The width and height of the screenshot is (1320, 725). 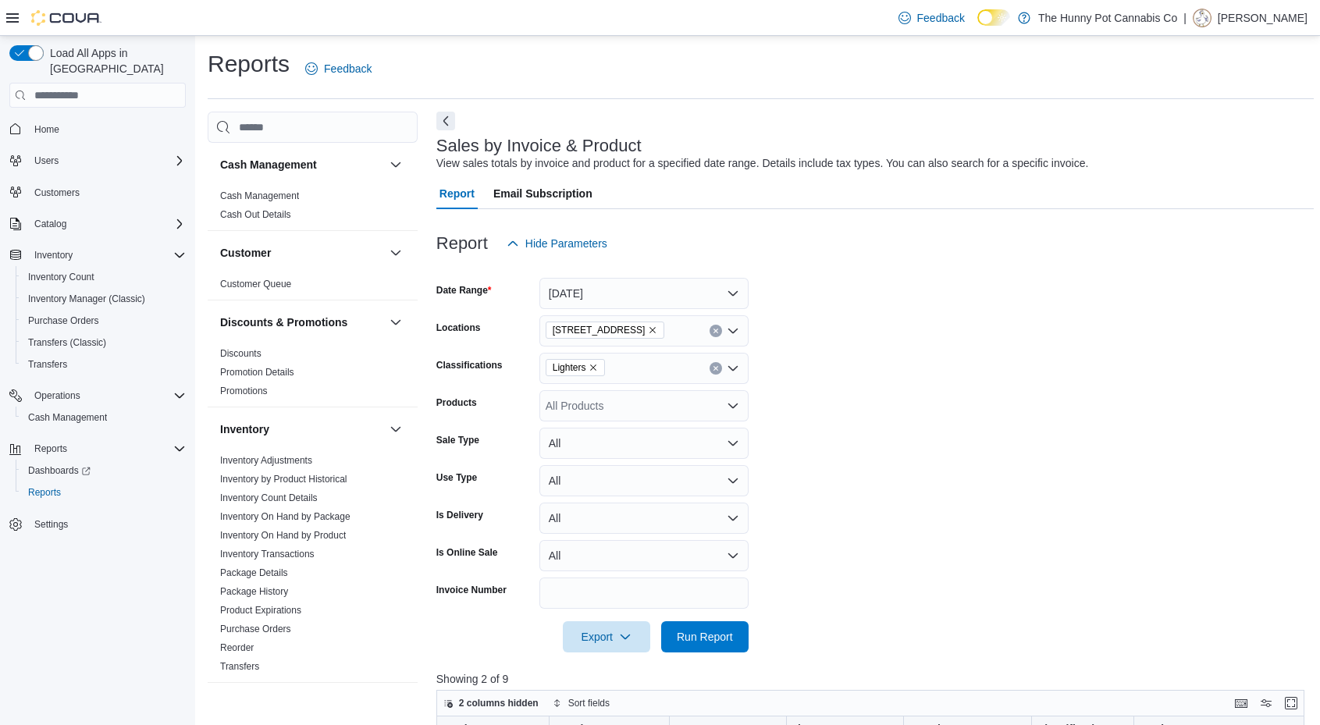 I want to click on span: Reorder, so click(x=237, y=648).